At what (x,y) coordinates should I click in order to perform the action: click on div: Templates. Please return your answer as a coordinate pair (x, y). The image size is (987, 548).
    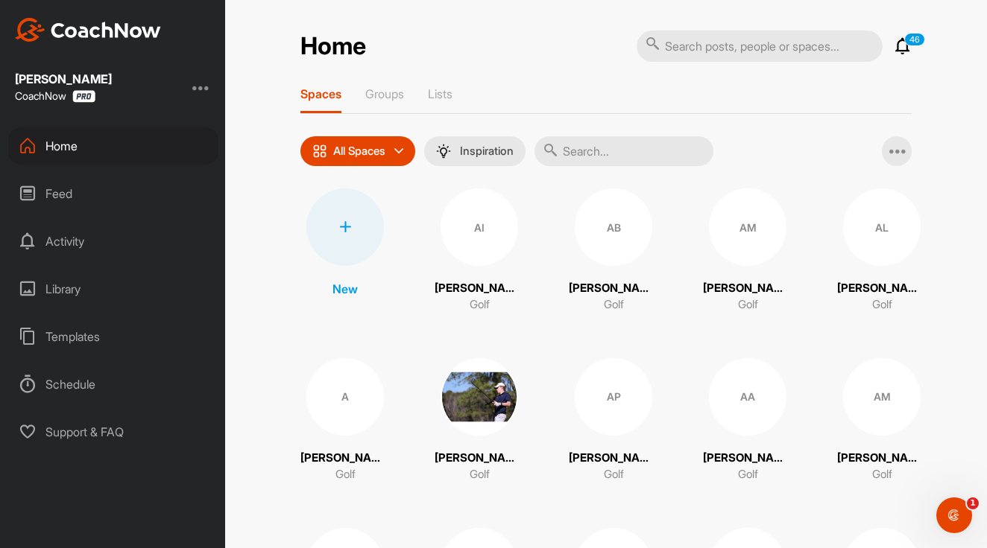
    Looking at the image, I should click on (113, 337).